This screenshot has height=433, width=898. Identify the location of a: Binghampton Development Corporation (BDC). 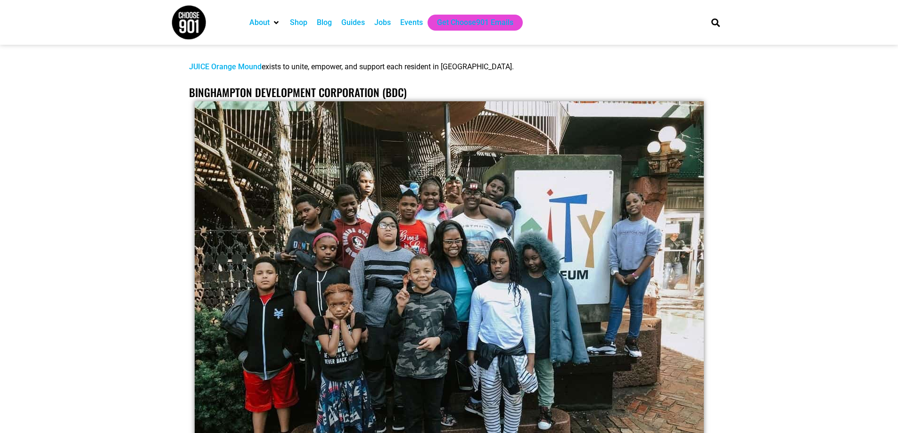
(298, 92).